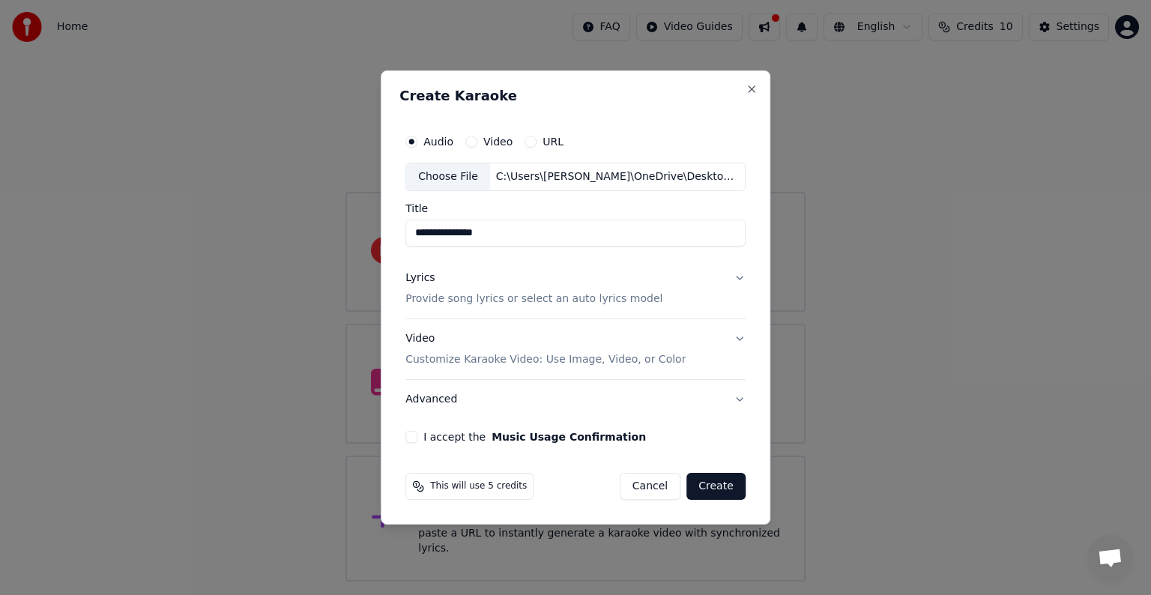 The image size is (1151, 595). Describe the element at coordinates (448, 177) in the screenshot. I see `div: Choose File` at that location.